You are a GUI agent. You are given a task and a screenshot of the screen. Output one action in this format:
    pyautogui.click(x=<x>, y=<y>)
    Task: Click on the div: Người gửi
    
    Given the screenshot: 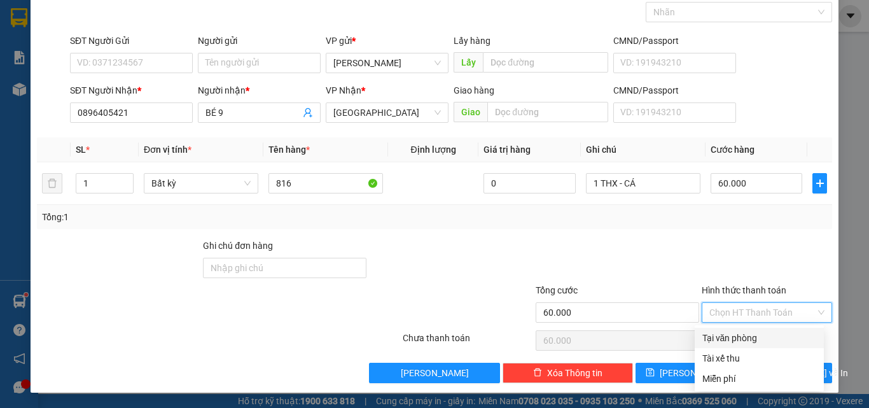 What is the action you would take?
    pyautogui.click(x=259, y=41)
    